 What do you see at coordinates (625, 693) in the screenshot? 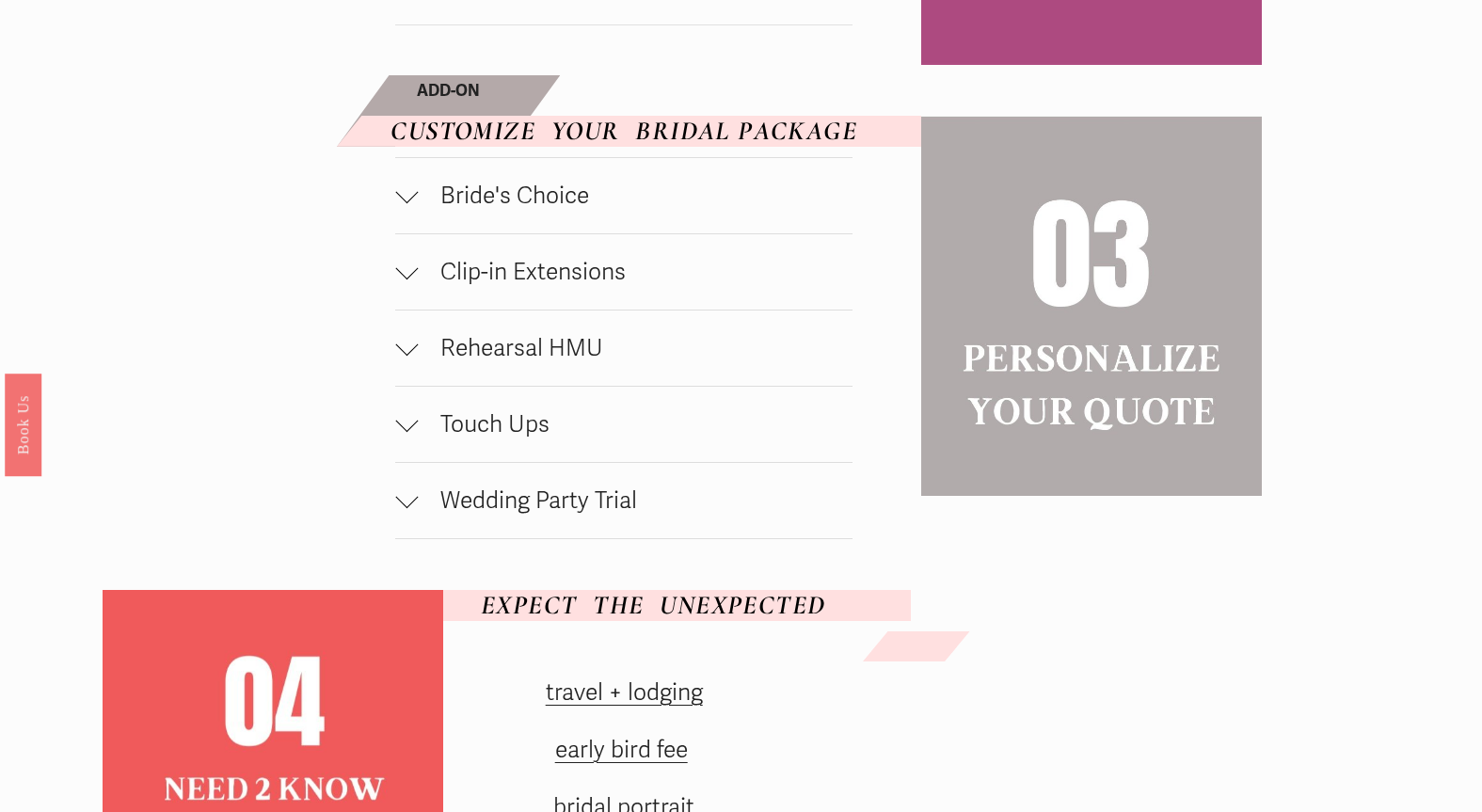
I see `a: travel + lodging` at bounding box center [625, 693].